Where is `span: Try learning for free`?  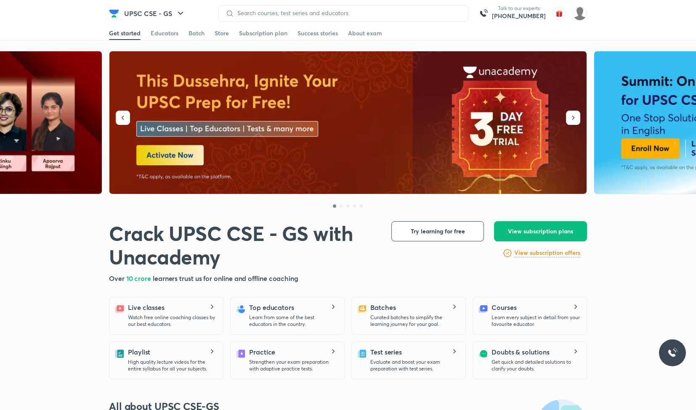
span: Try learning for free is located at coordinates (438, 232).